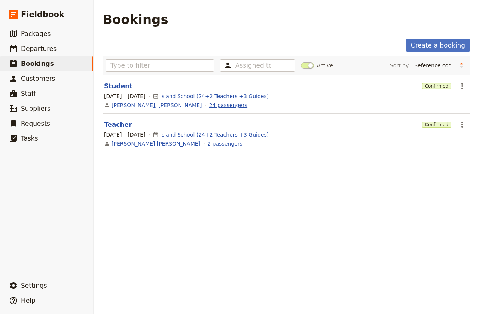 This screenshot has height=314, width=479. I want to click on a: Teacher, so click(118, 125).